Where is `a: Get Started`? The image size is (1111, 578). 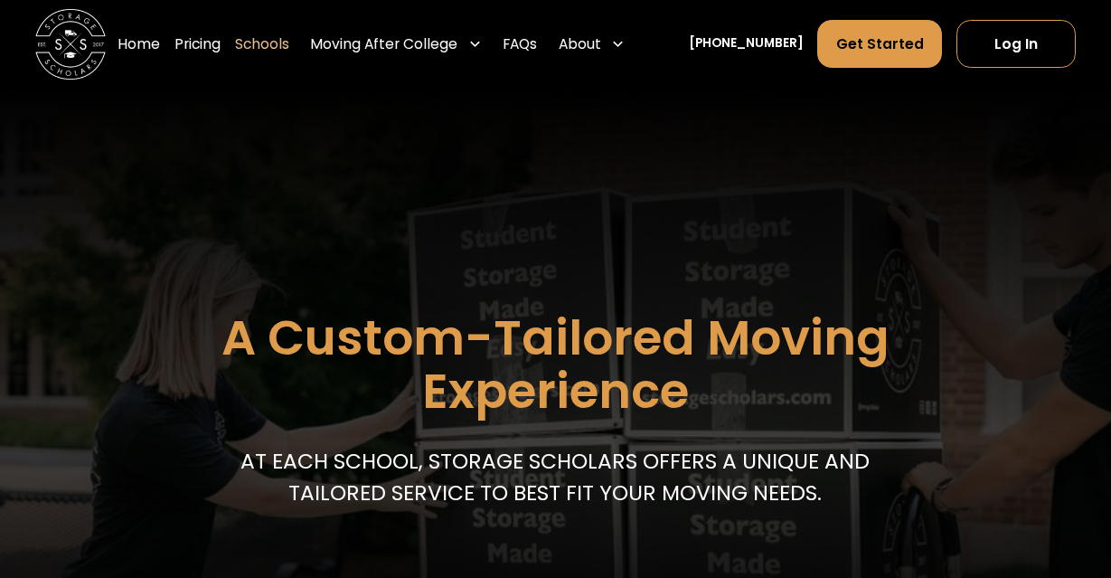 a: Get Started is located at coordinates (879, 43).